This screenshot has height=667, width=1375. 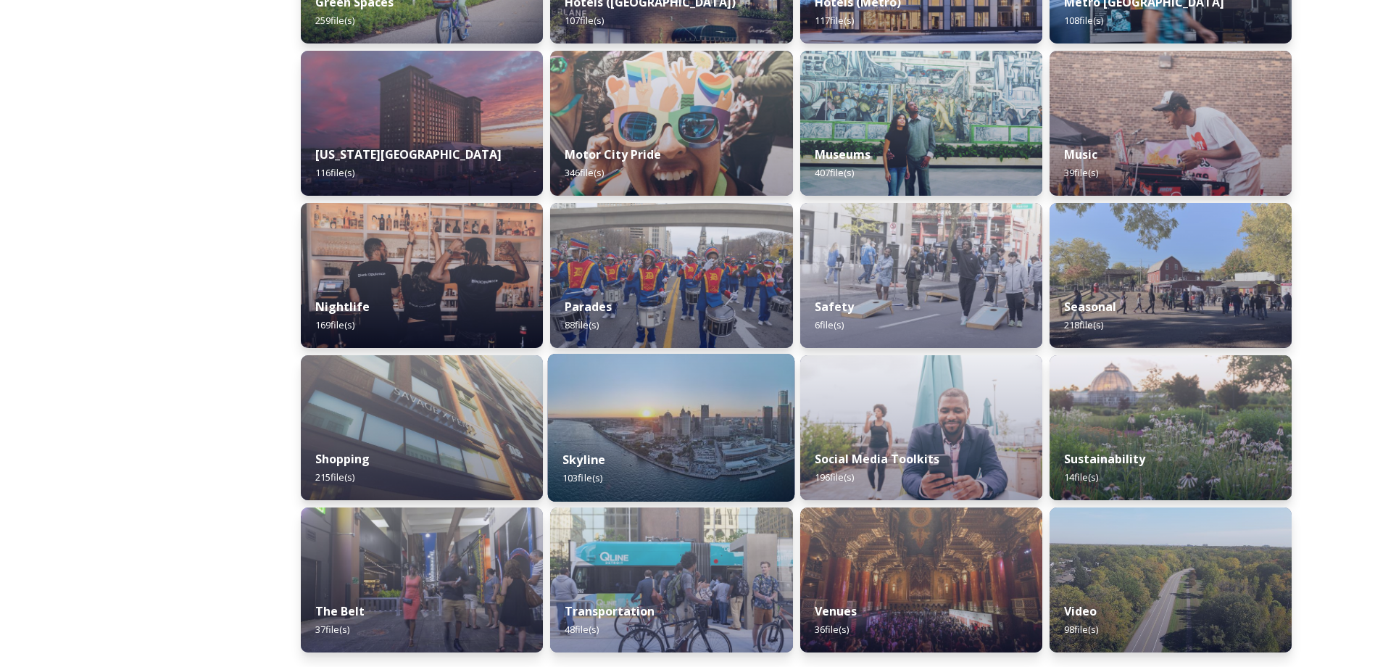 What do you see at coordinates (1171, 428) in the screenshot?
I see `img: Oudolf_6-22-2022-3186%2520copy.jpg` at bounding box center [1171, 428].